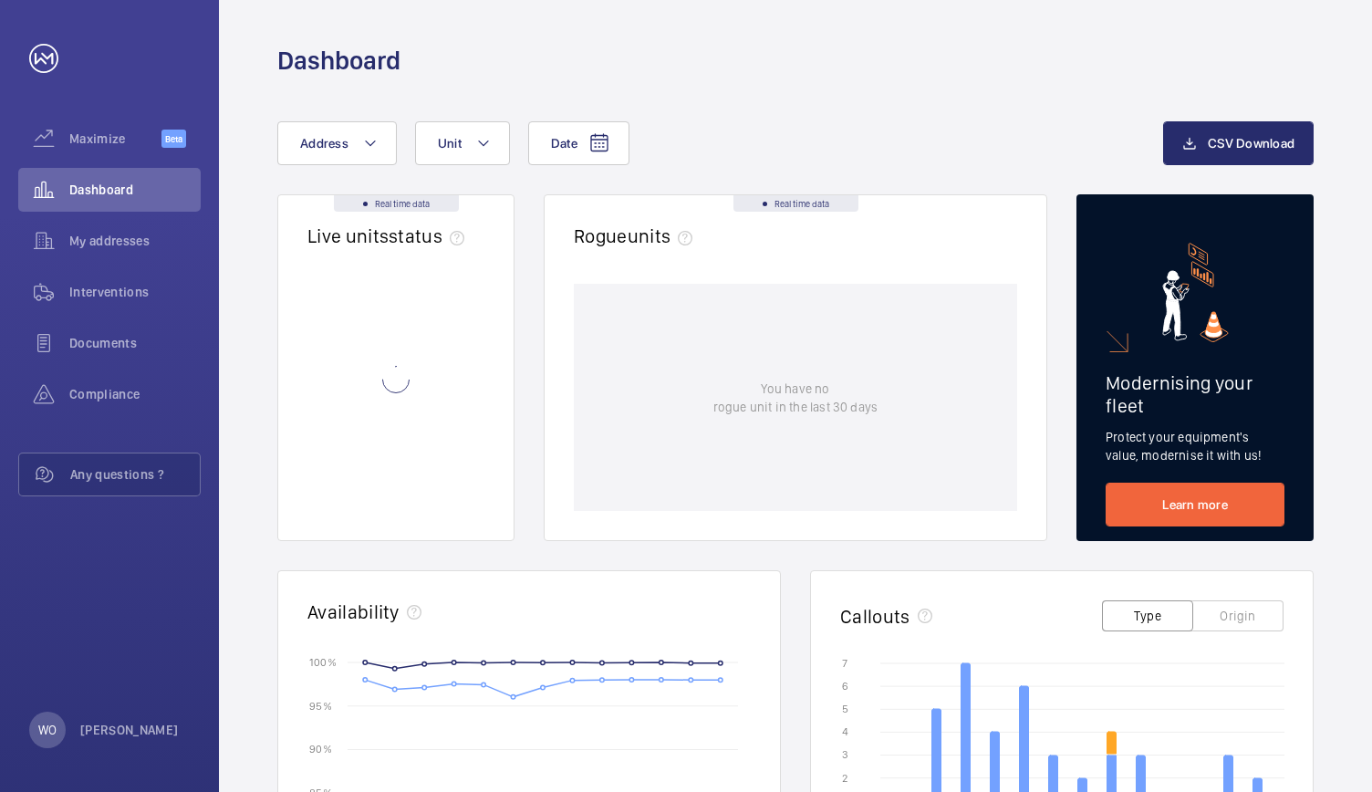 Image resolution: width=1372 pixels, height=792 pixels. I want to click on h2: Availability, so click(353, 611).